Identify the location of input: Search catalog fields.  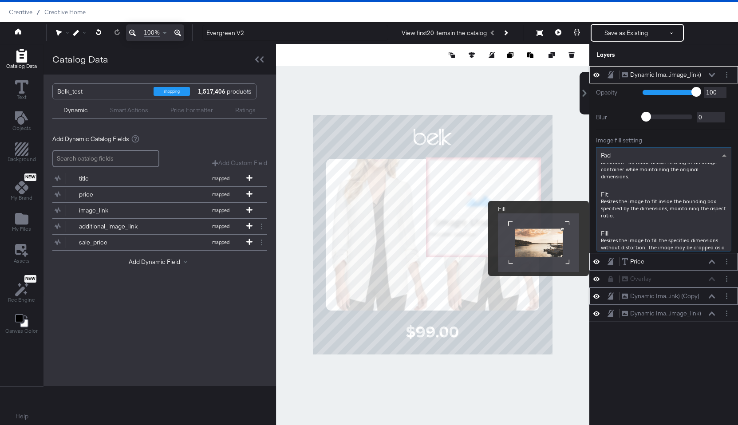
(106, 158).